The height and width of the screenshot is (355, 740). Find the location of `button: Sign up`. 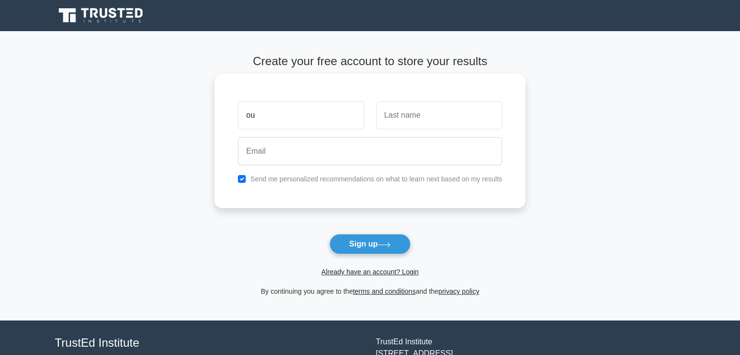

button: Sign up is located at coordinates (370, 244).